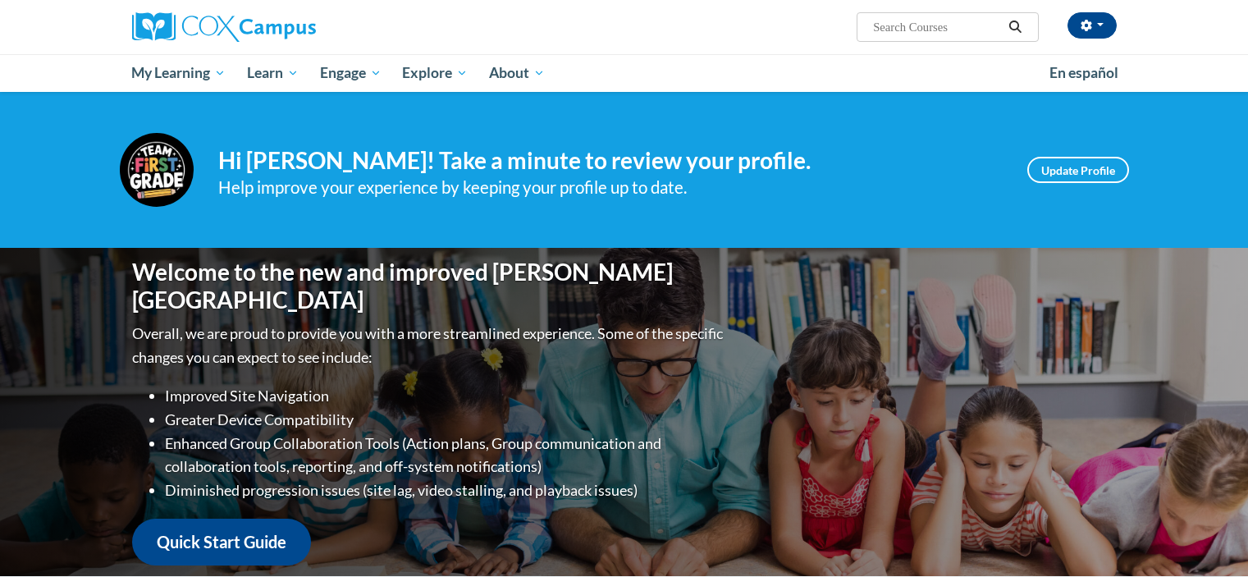  What do you see at coordinates (350, 73) in the screenshot?
I see `span: Engage` at bounding box center [350, 73].